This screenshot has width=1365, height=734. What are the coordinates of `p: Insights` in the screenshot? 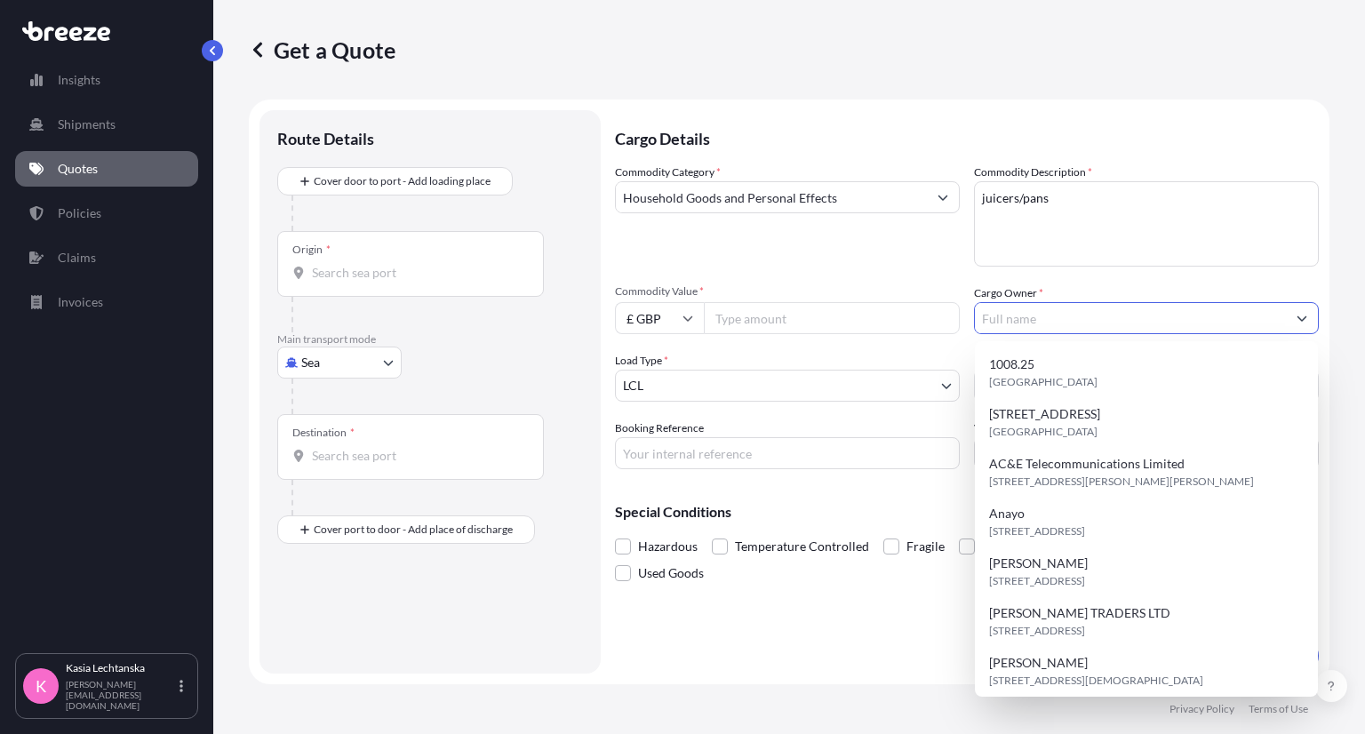 It's located at (79, 80).